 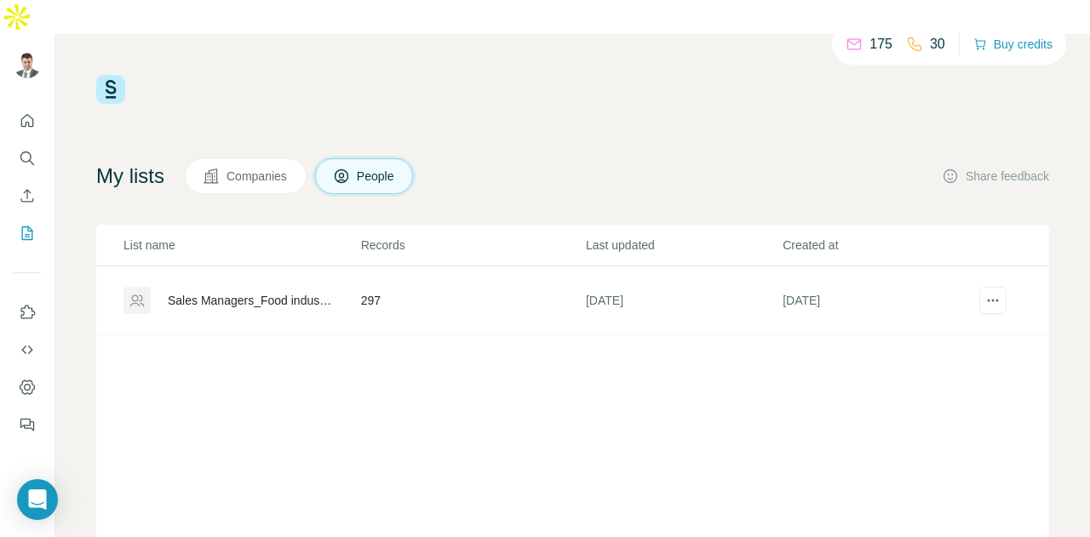 I want to click on p: 30, so click(x=937, y=44).